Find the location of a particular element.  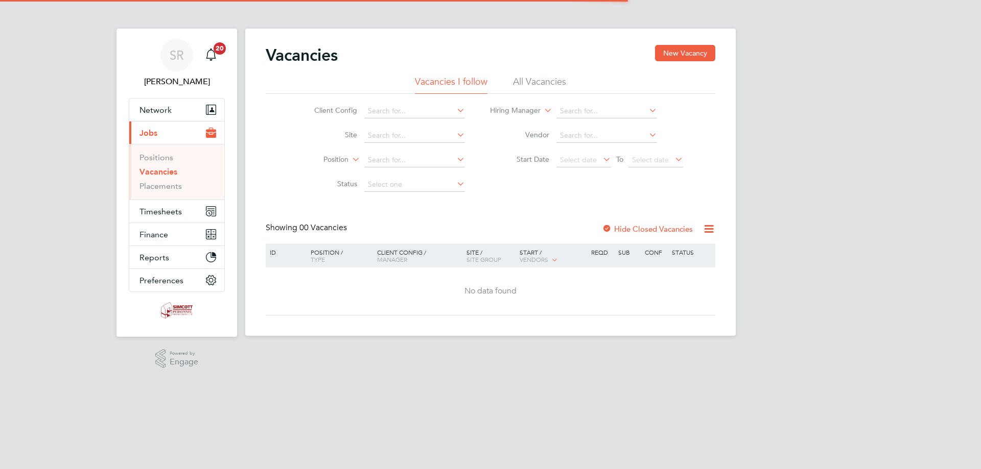

div: Site / is located at coordinates (490, 256).